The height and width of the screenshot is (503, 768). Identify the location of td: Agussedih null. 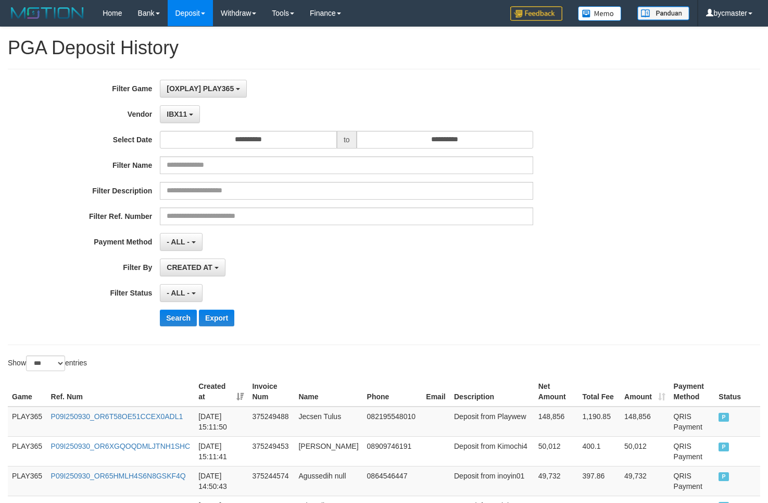
(328, 480).